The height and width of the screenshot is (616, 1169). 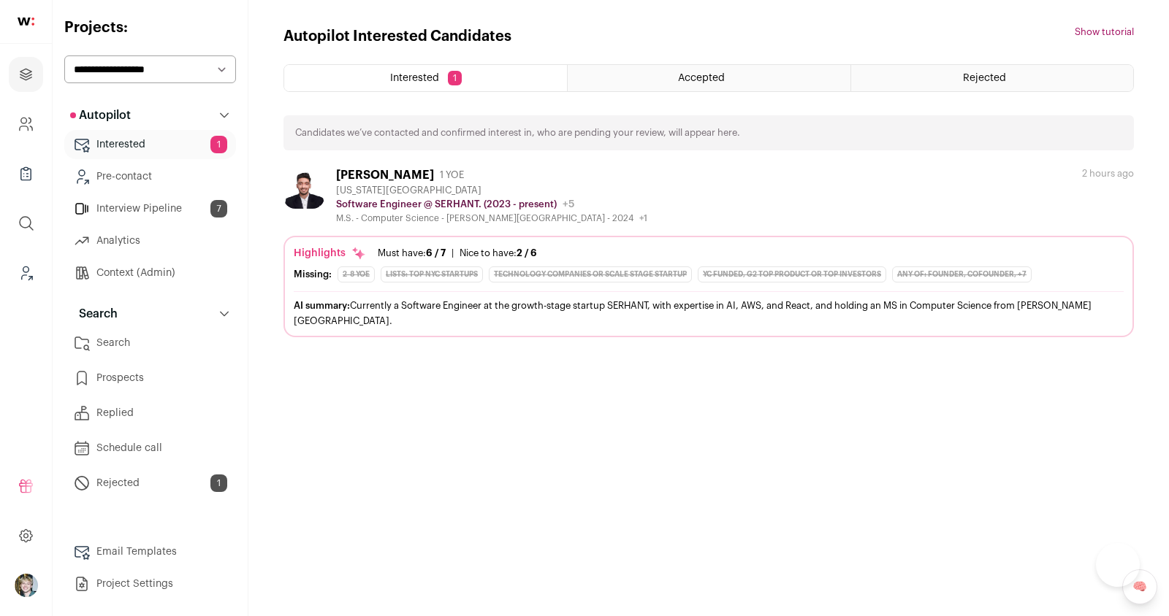 I want to click on h2: Projects:, so click(x=150, y=28).